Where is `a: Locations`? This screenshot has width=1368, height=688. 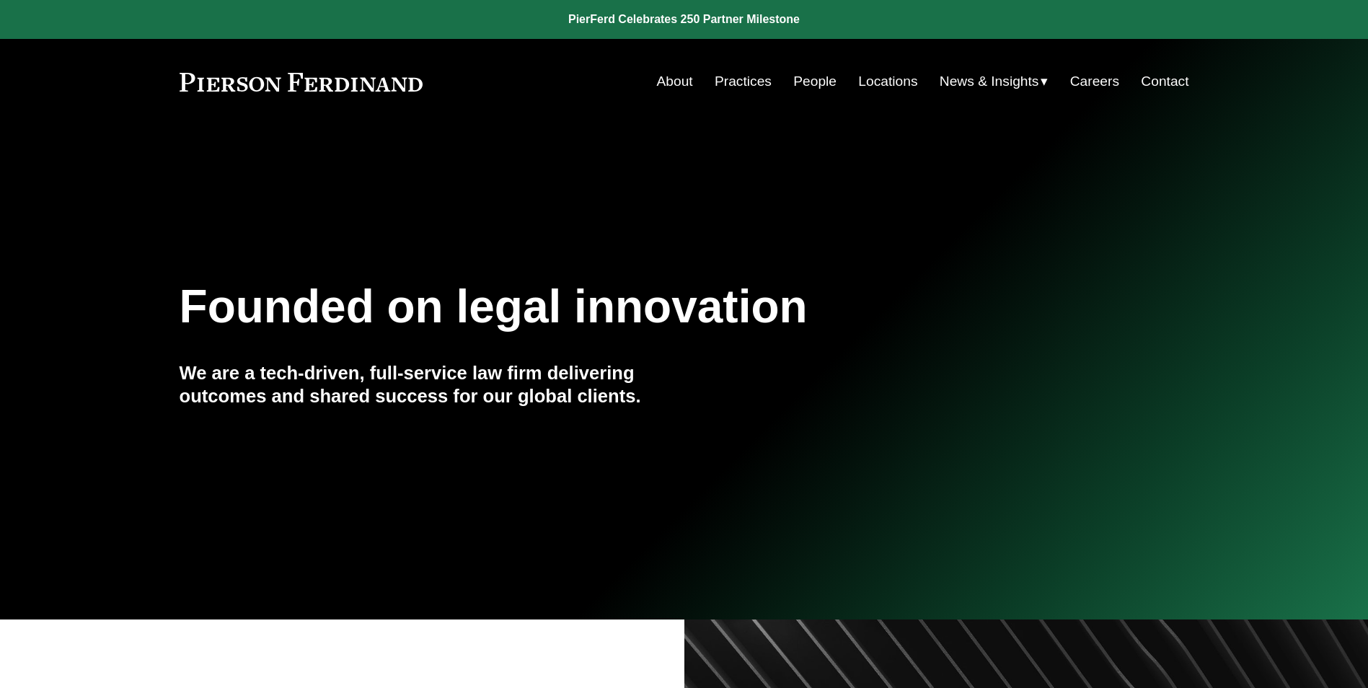
a: Locations is located at coordinates (888, 82).